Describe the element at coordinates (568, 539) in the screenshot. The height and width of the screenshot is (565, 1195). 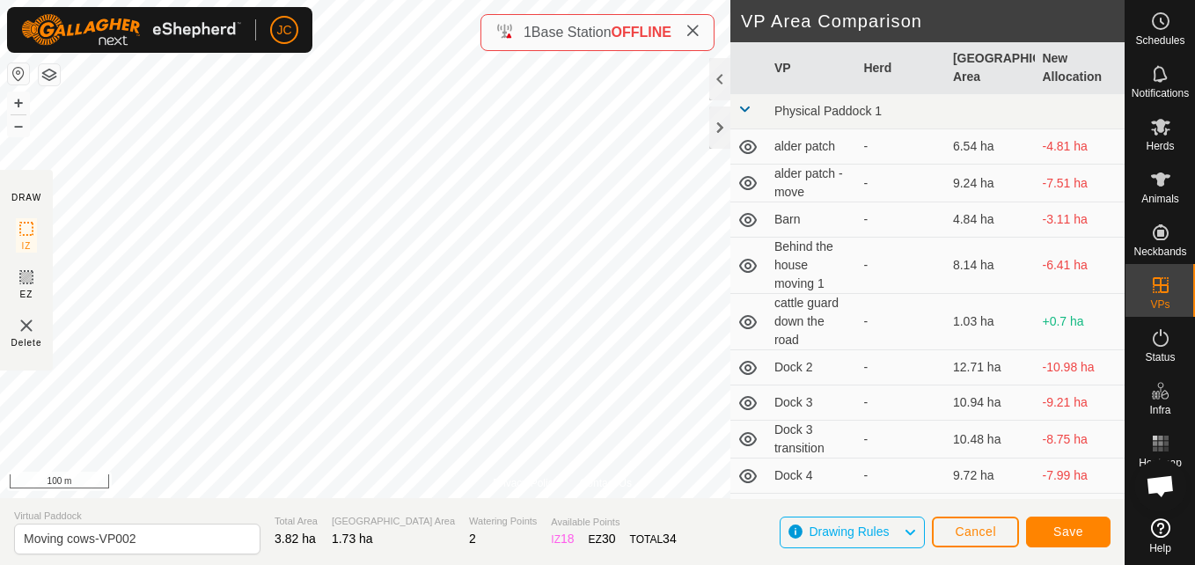
I see `span: 18` at that location.